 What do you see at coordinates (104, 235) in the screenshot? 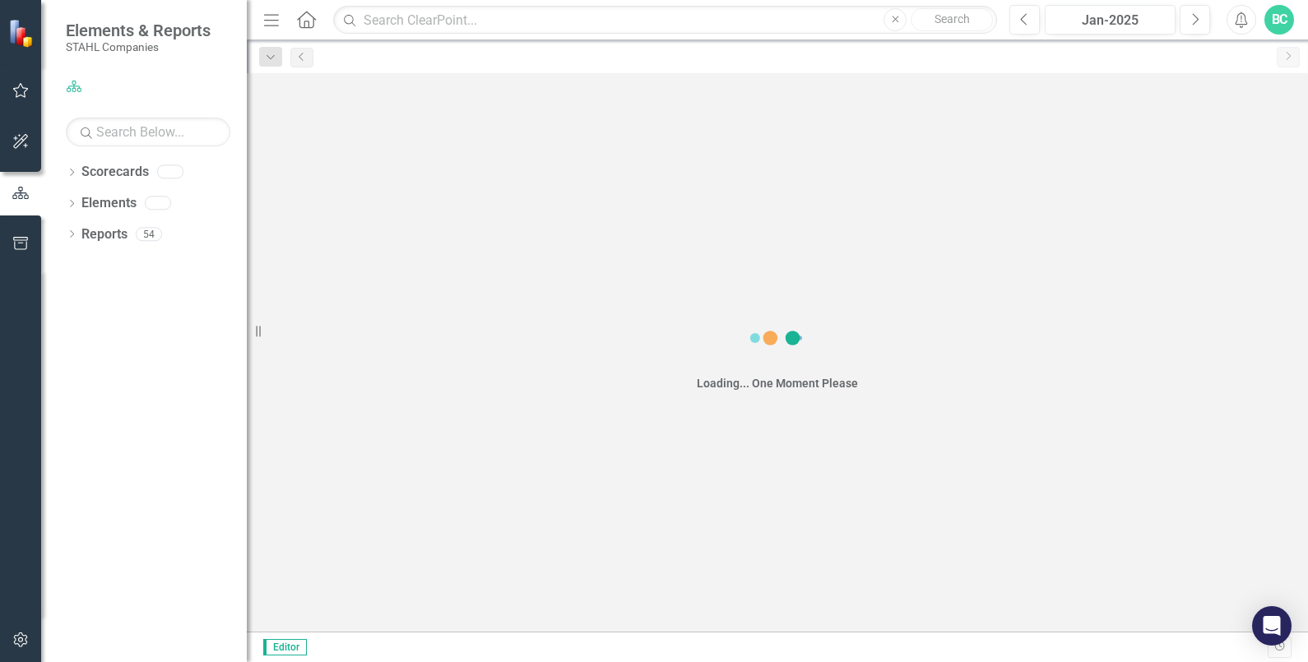
I see `a: Reports` at bounding box center [104, 235].